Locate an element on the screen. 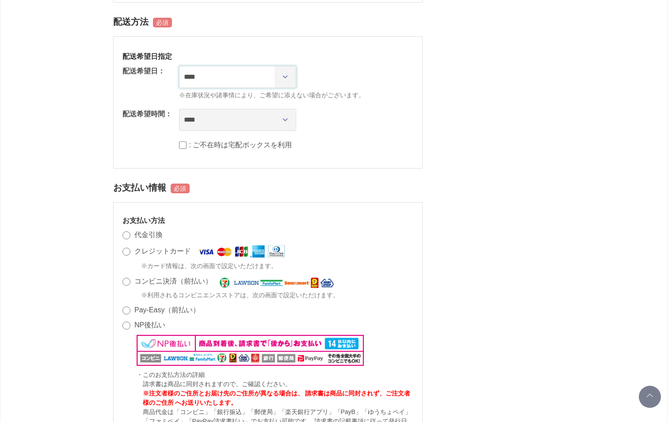  label: クレジットカード is located at coordinates (163, 251).